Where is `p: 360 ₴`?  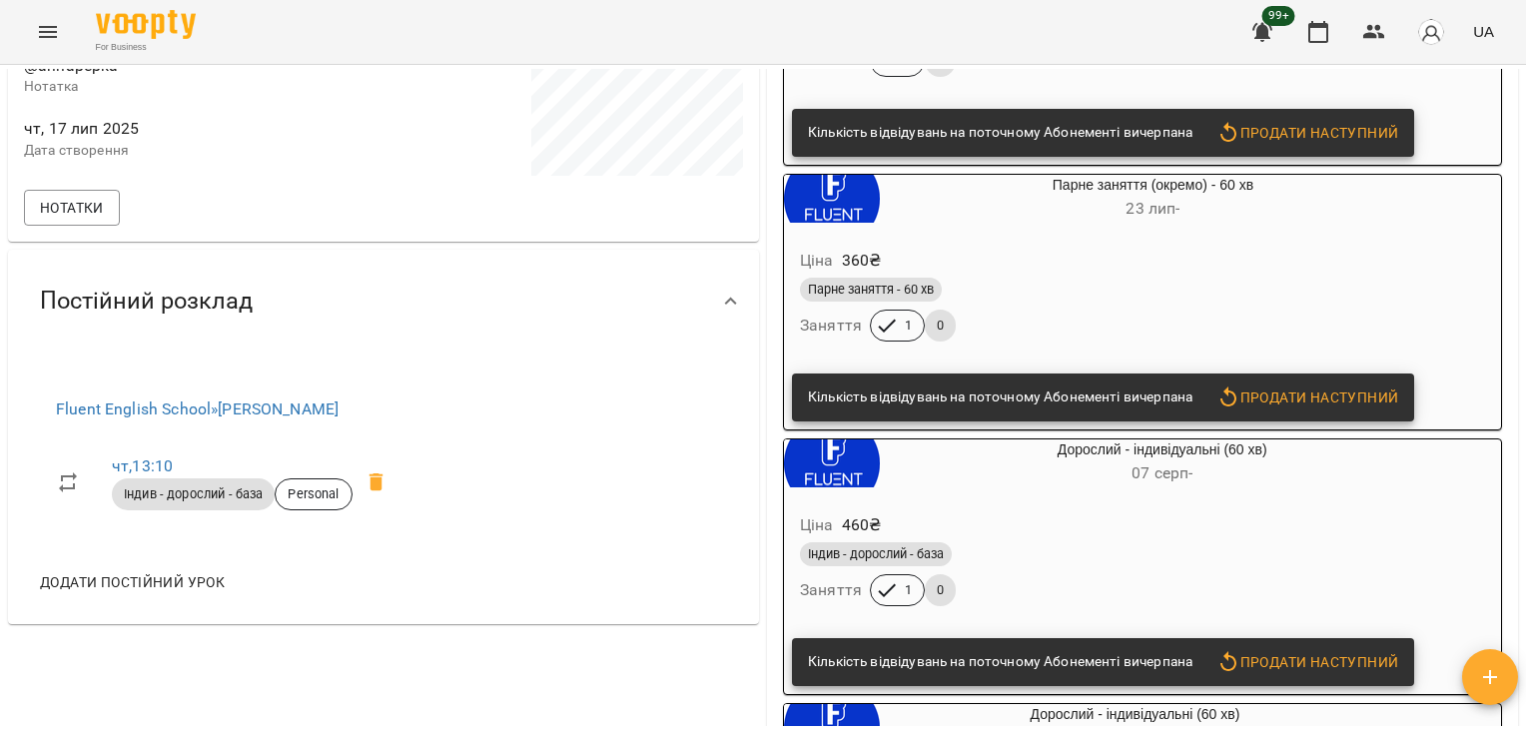 p: 360 ₴ is located at coordinates (862, 261).